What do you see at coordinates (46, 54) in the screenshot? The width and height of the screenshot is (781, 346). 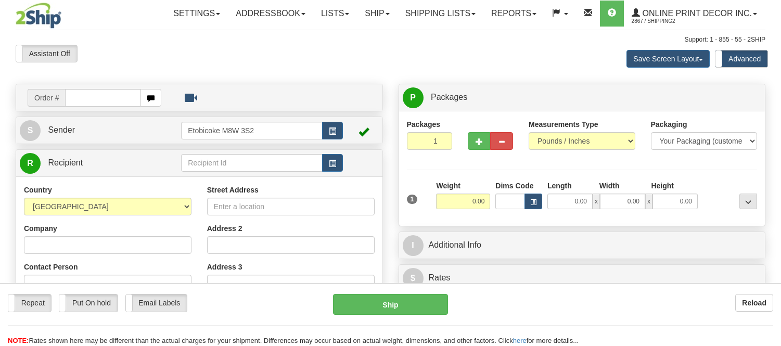 I see `label: Assistant Off` at bounding box center [46, 54].